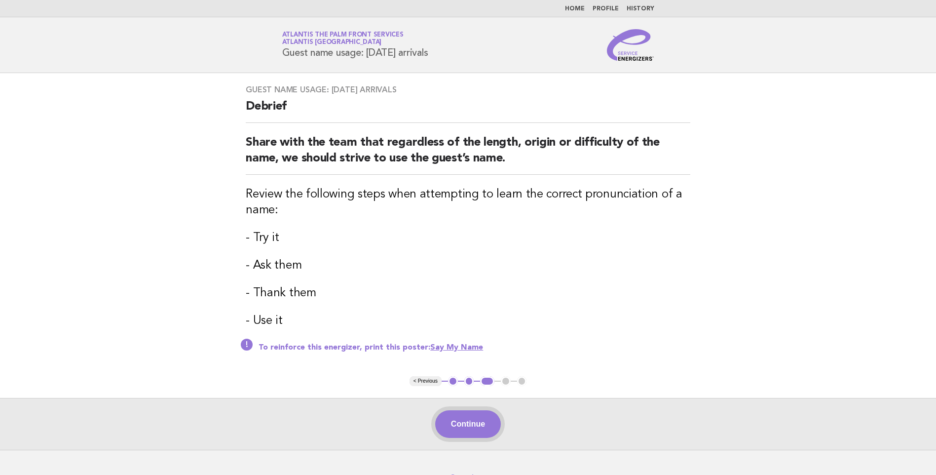 The height and width of the screenshot is (475, 936). What do you see at coordinates (605, 9) in the screenshot?
I see `a: Profile` at bounding box center [605, 9].